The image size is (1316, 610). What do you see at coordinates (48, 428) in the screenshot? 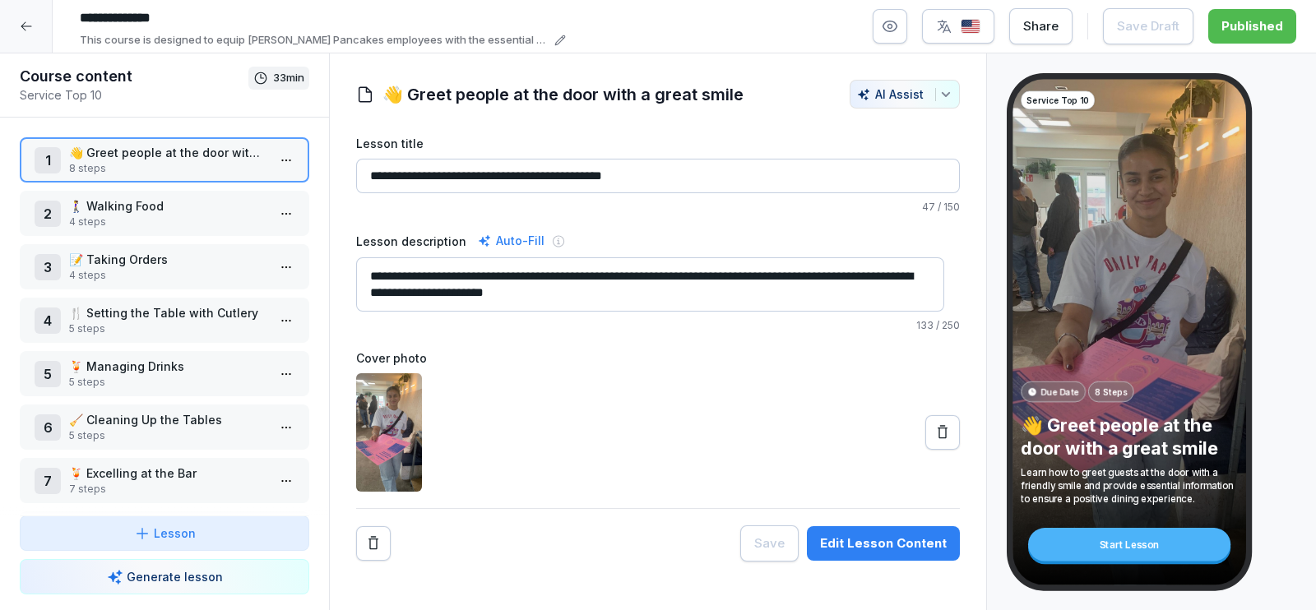
I see `div: 6` at bounding box center [48, 428].